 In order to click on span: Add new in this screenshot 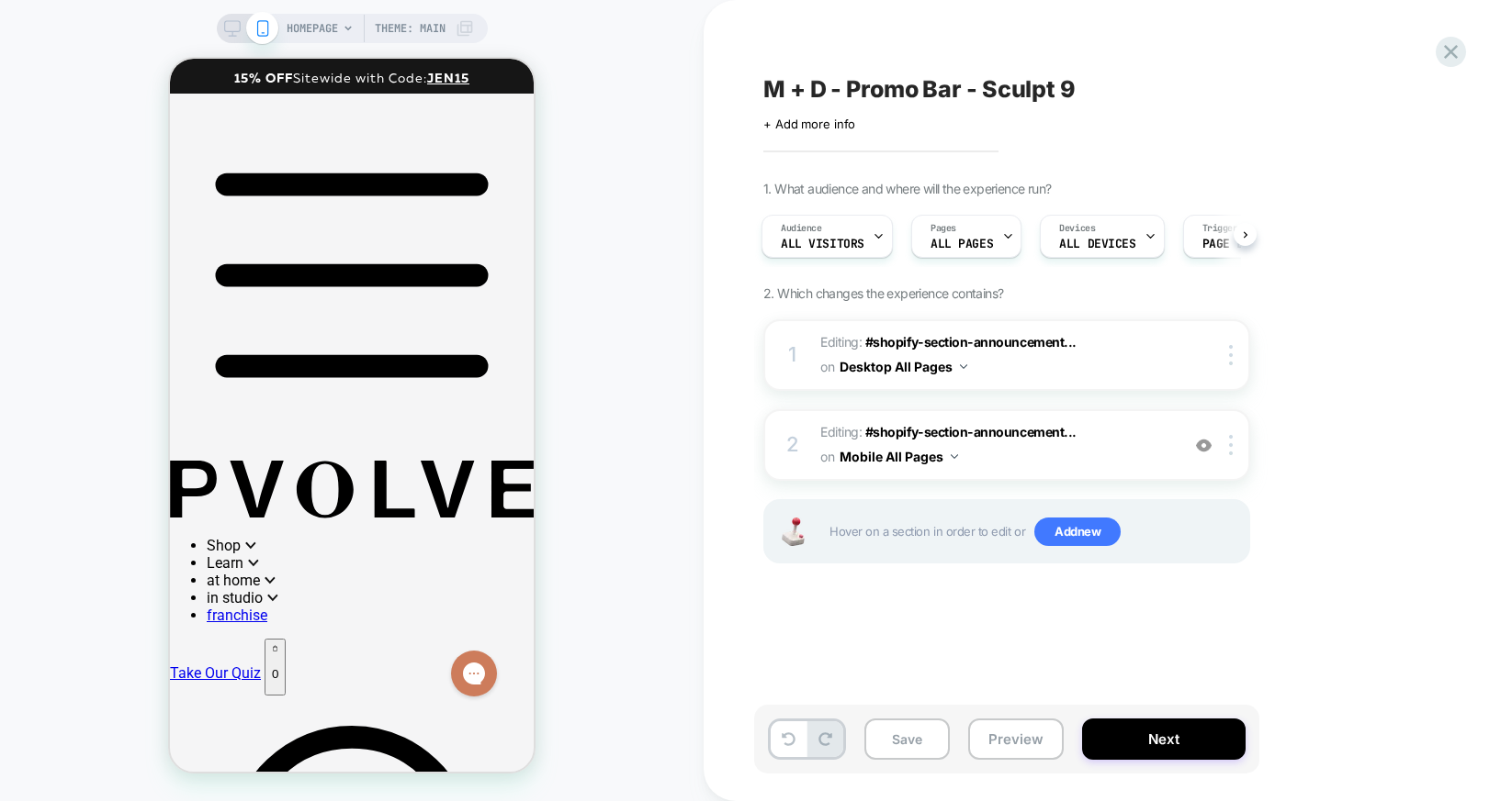, I will do `click(1078, 533)`.